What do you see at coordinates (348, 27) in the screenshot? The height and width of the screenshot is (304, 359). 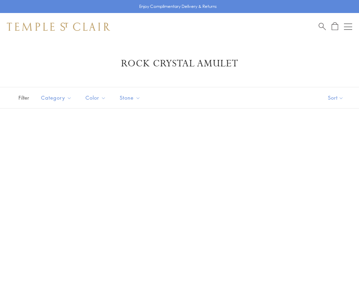 I see `button: Open navigation` at bounding box center [348, 27].